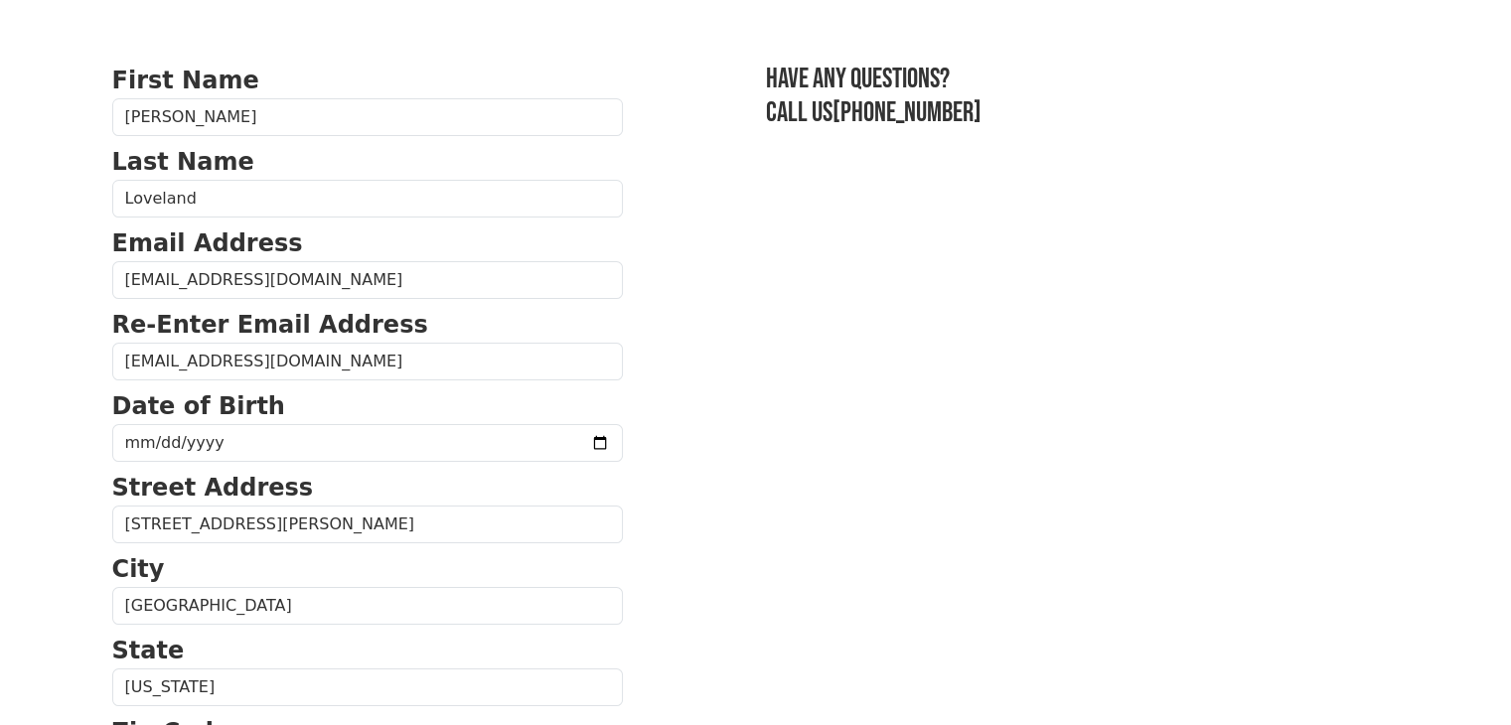 The image size is (1511, 725). Describe the element at coordinates (186, 80) in the screenshot. I see `strong: First Name` at that location.